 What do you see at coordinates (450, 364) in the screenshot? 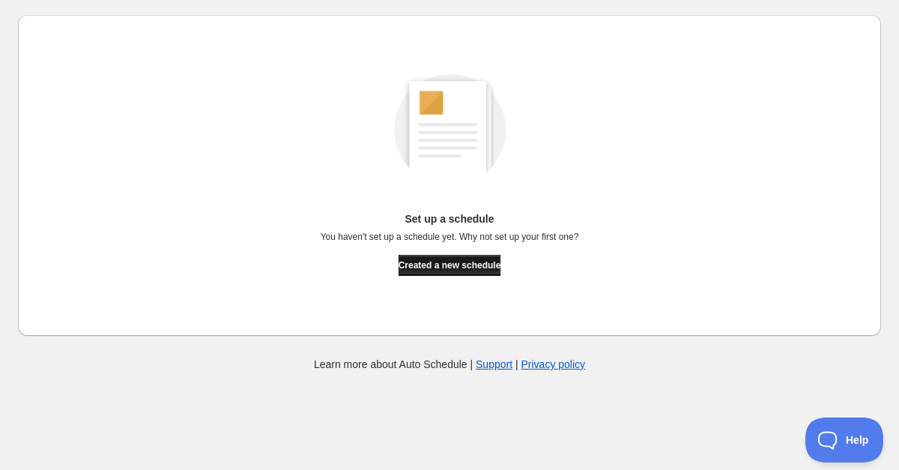
I see `p: Learn more about Auto Schedule | |` at bounding box center [450, 364].